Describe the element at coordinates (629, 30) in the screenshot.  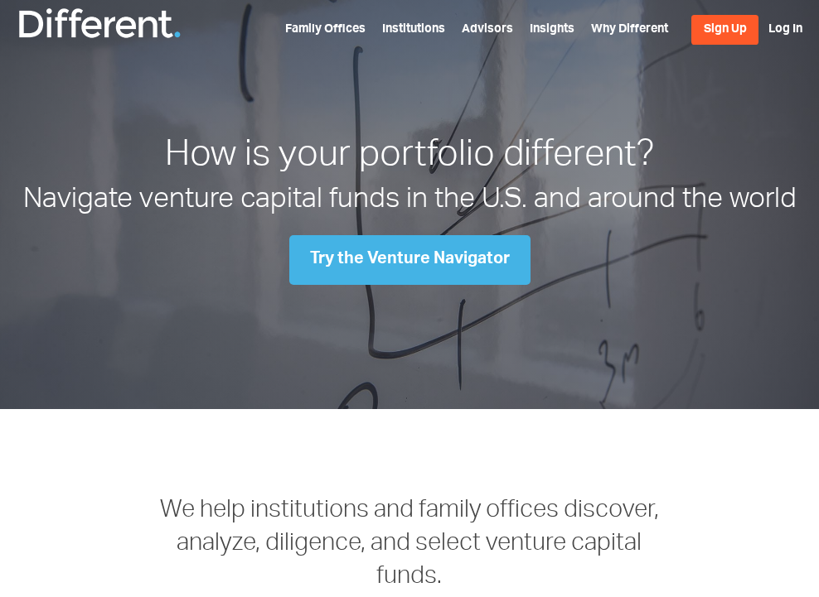
I see `a: Why Different` at that location.